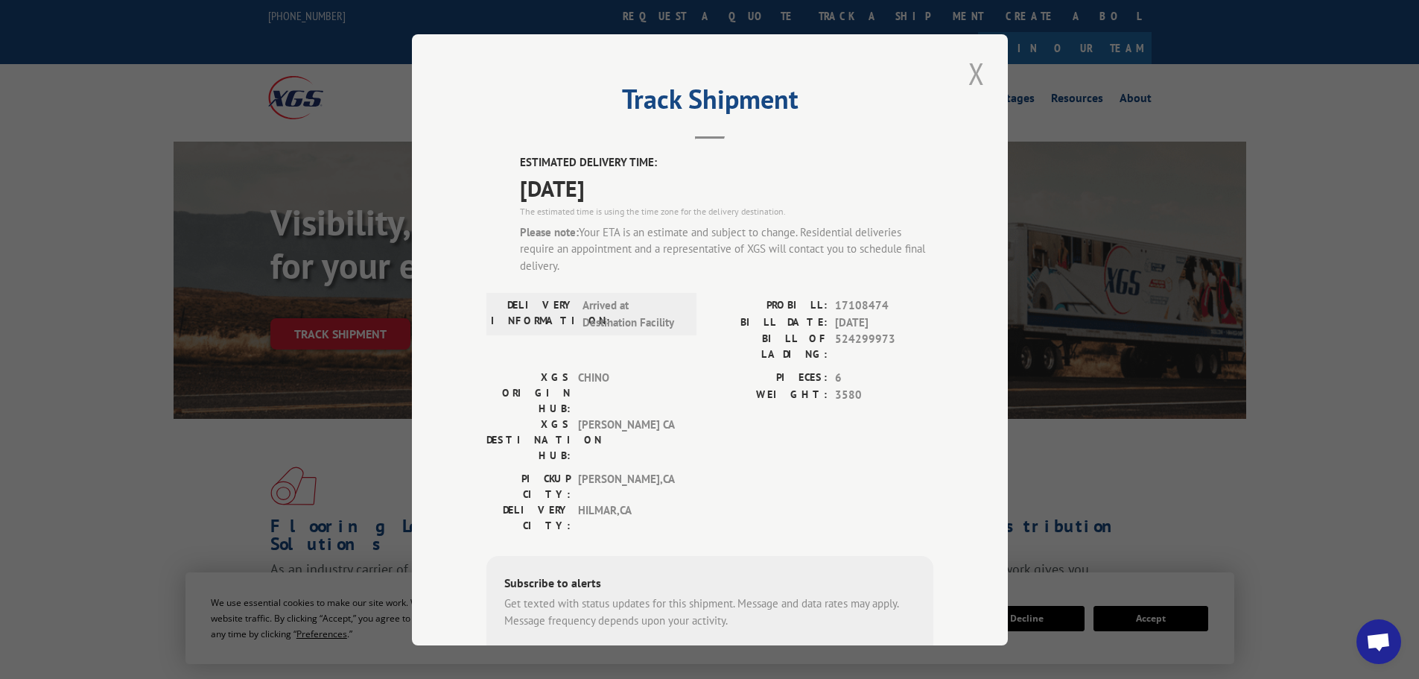 Image resolution: width=1419 pixels, height=679 pixels. What do you see at coordinates (632, 314) in the screenshot?
I see `span: Arrived at Destination Facility` at bounding box center [632, 314].